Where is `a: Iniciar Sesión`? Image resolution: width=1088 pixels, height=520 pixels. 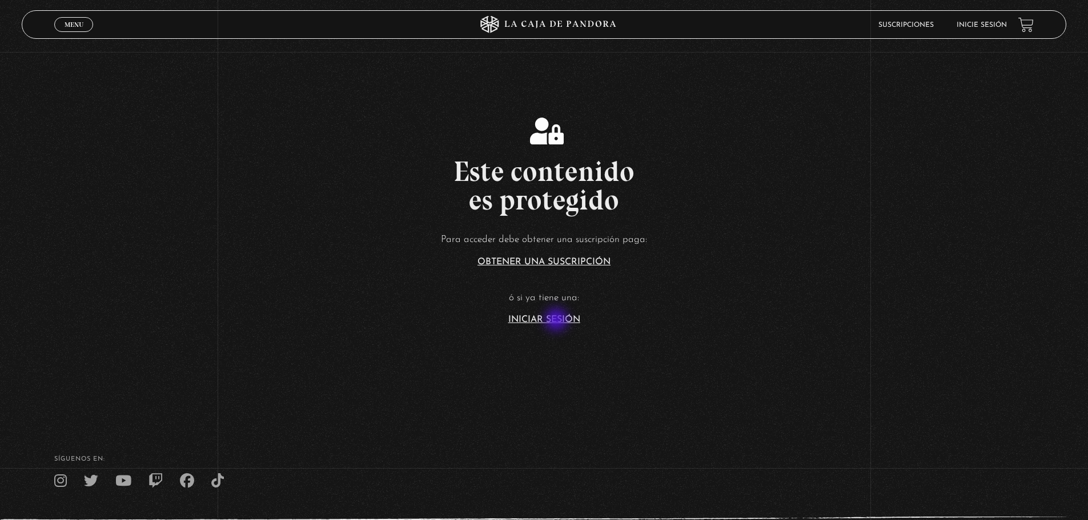
a: Iniciar Sesión is located at coordinates (544, 320).